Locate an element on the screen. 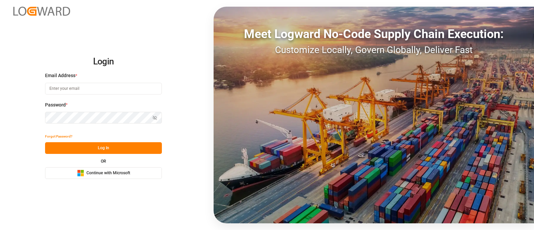  span: Email Address is located at coordinates (60, 75).